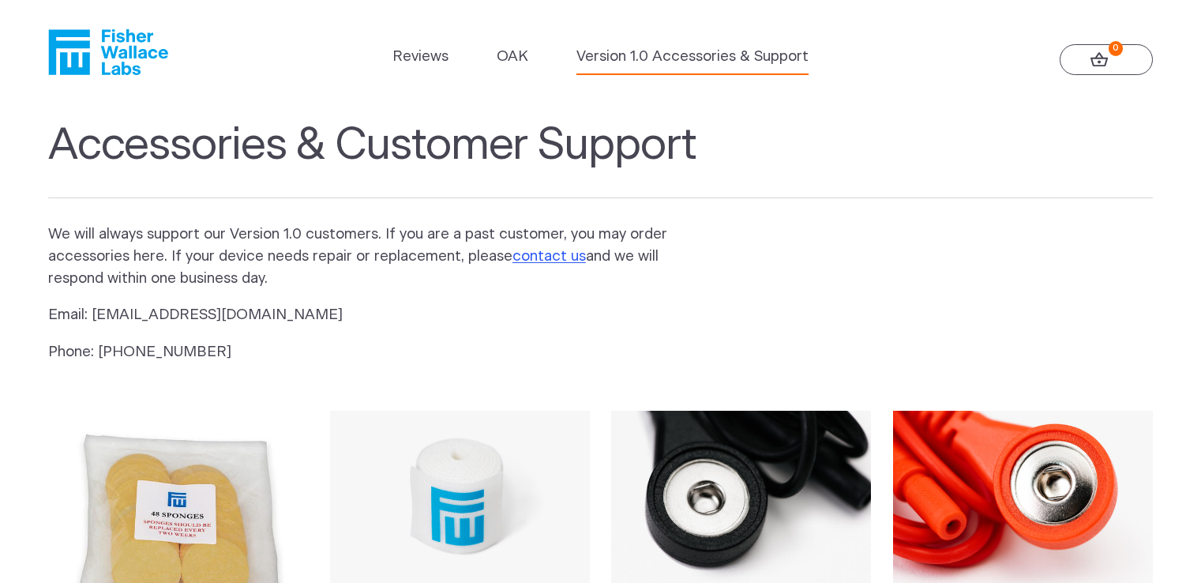 The height and width of the screenshot is (583, 1201). I want to click on a: Reviews, so click(420, 57).